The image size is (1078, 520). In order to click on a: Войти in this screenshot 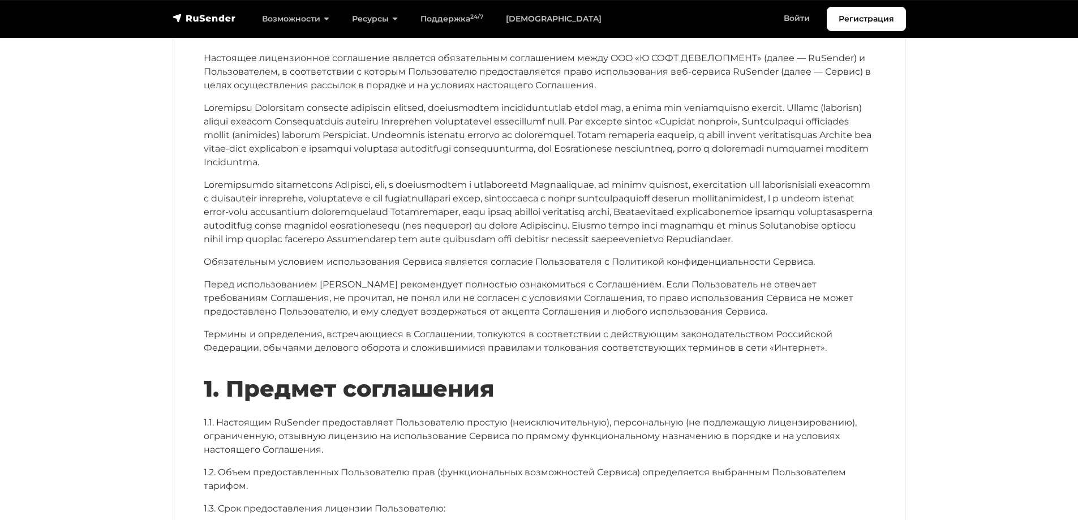, I will do `click(797, 18)`.